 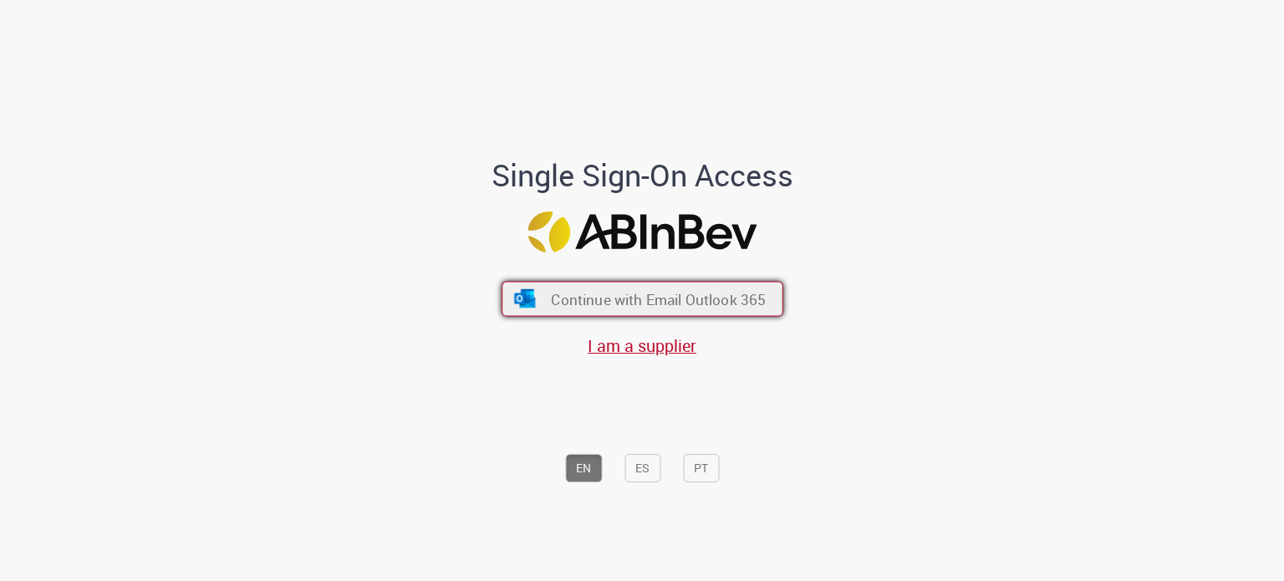 I want to click on button: ícone Azure/Microsoft 360 Continue with Email Outlook 365, so click(x=642, y=299).